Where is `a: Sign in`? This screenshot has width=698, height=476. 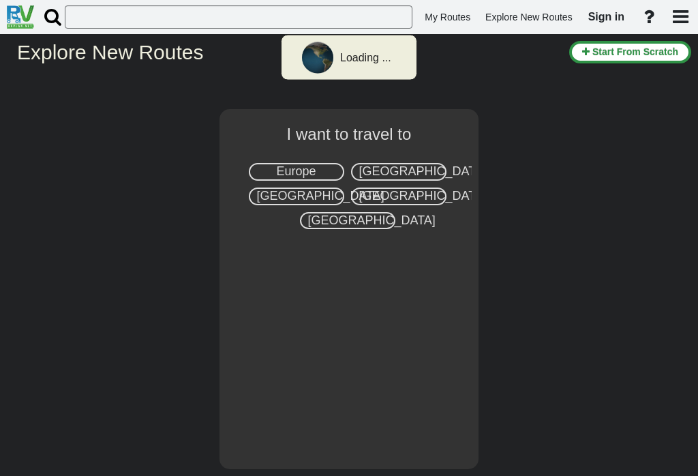
a: Sign in is located at coordinates (606, 17).